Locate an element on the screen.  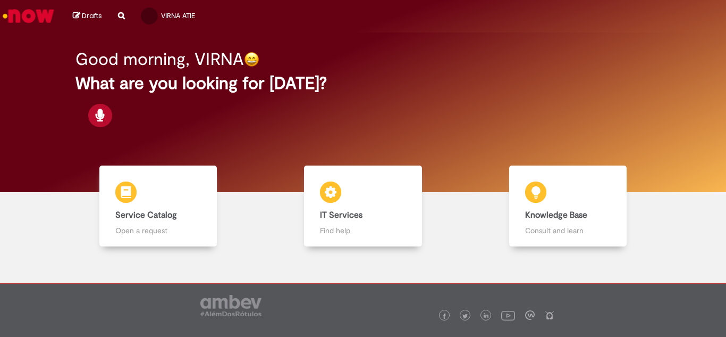
span: VIRNA ATIE is located at coordinates (178, 15).